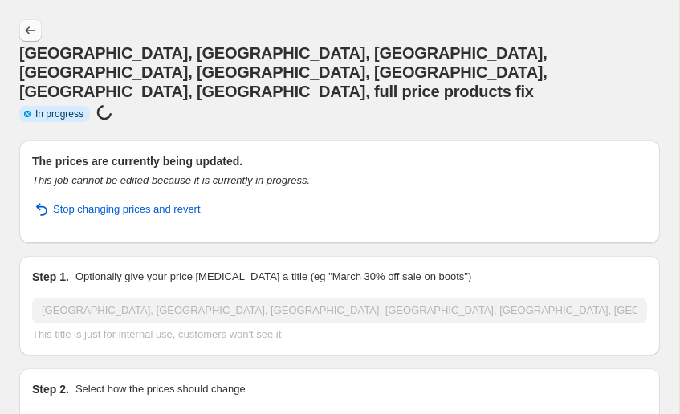  Describe the element at coordinates (161, 389) in the screenshot. I see `p: Select how the prices should change` at that location.